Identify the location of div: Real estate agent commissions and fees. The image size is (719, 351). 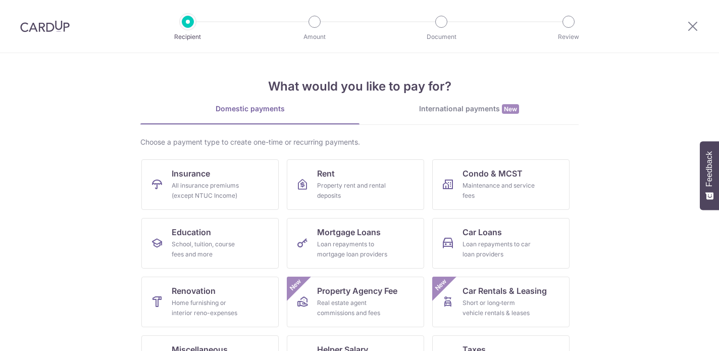
(354, 308).